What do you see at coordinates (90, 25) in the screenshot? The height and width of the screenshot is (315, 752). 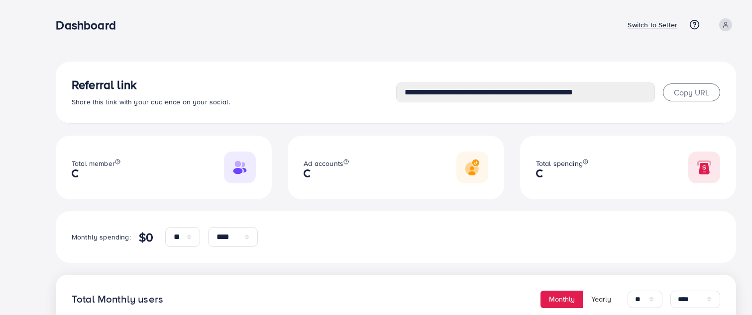 I see `h3: Dashboard` at bounding box center [90, 25].